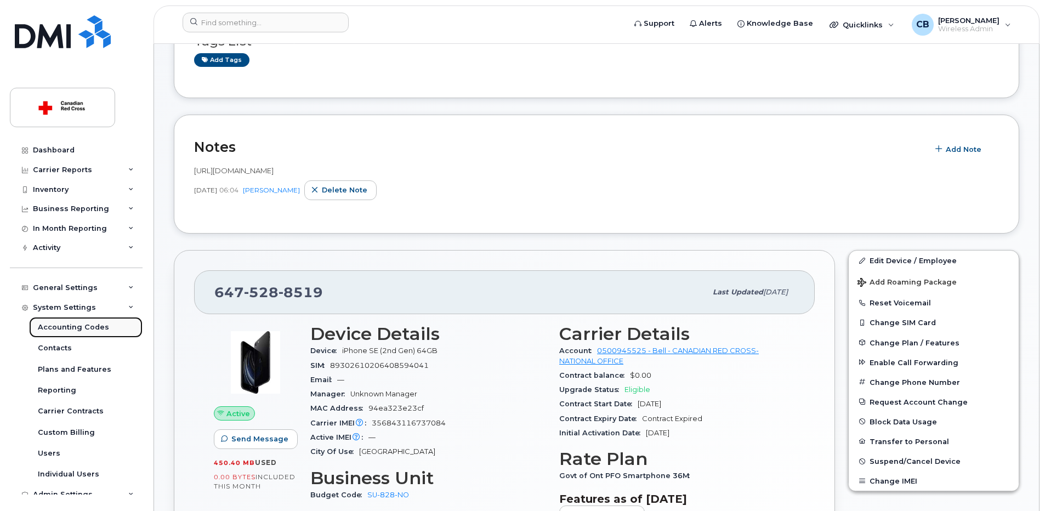 This screenshot has height=511, width=1045. I want to click on span: Email, so click(324, 379).